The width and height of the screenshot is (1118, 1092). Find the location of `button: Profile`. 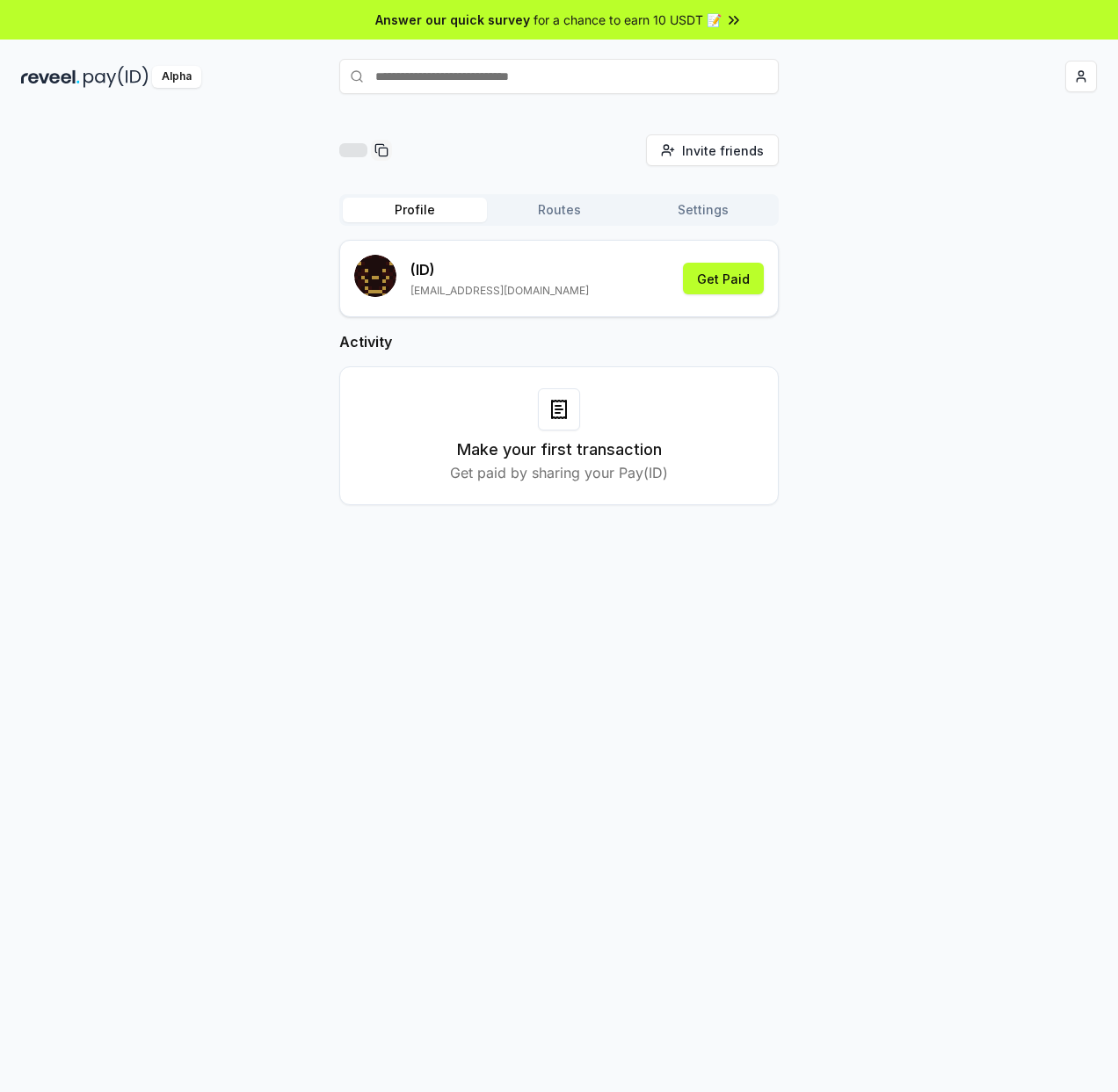

button: Profile is located at coordinates (415, 210).